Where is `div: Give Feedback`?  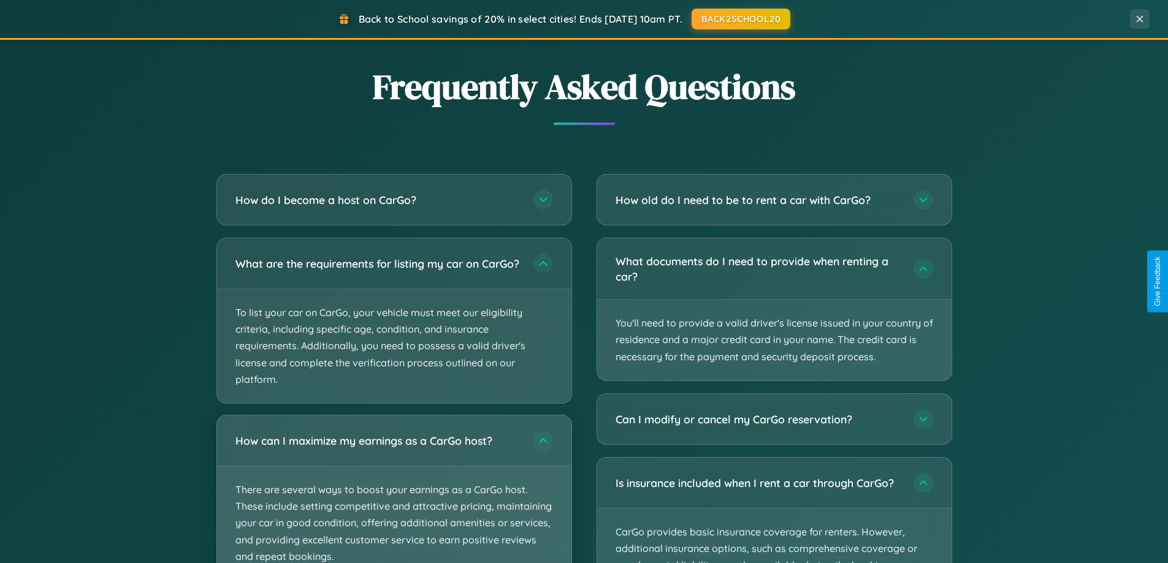 div: Give Feedback is located at coordinates (1157, 281).